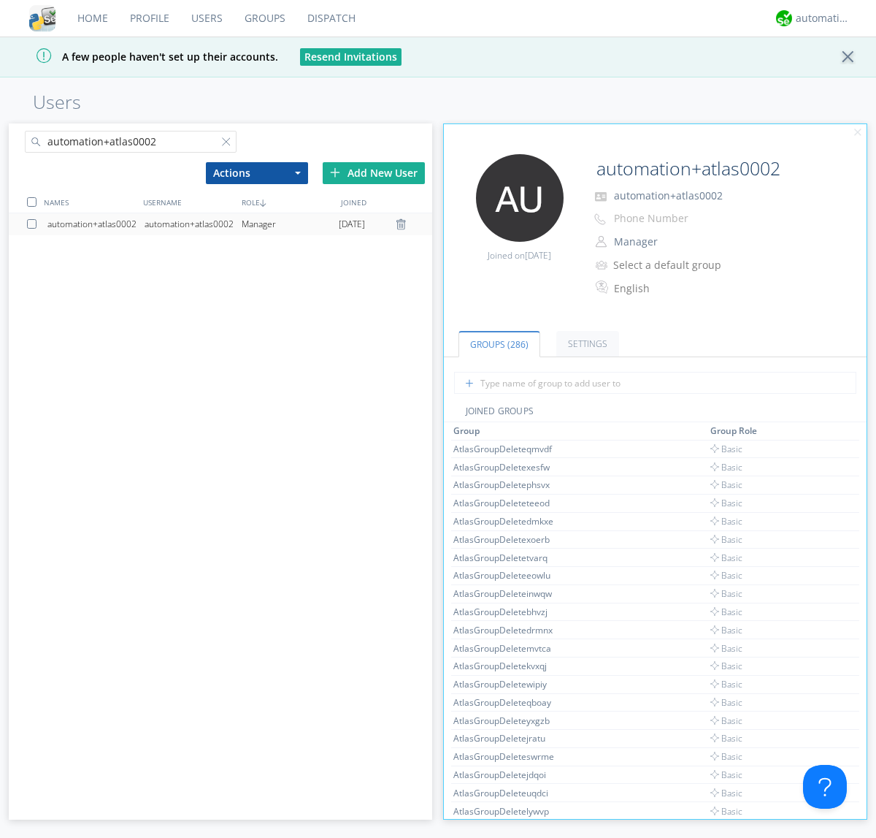  I want to click on div: Select a default group, so click(674, 265).